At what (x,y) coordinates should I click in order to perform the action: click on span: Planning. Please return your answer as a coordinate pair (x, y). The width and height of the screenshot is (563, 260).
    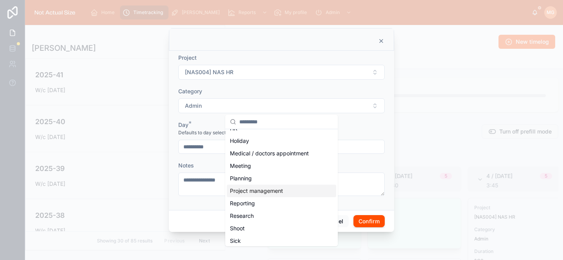
    Looking at the image, I should click on (241, 179).